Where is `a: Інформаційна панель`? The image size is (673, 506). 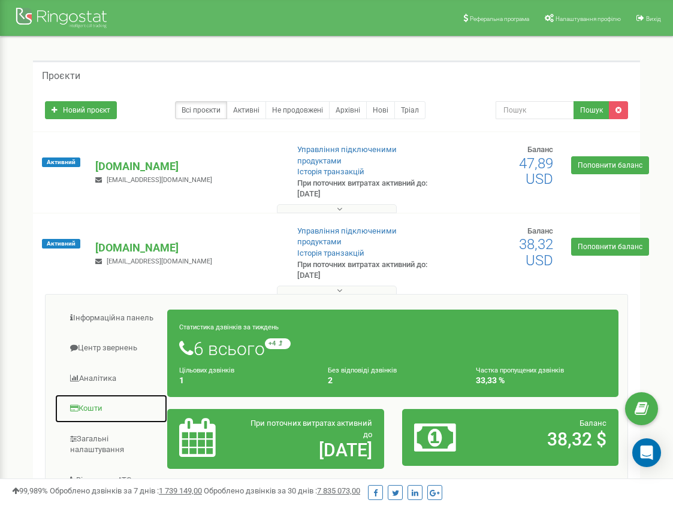
a: Інформаційна панель is located at coordinates (111, 318).